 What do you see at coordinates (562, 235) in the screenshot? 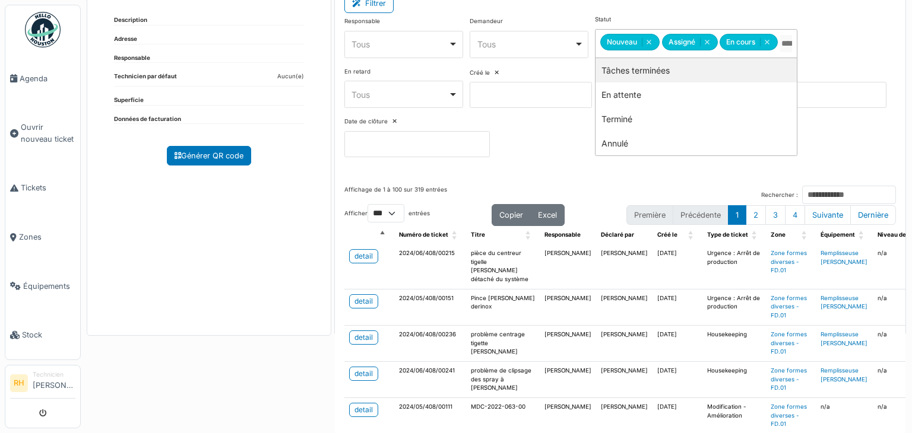
I see `span: Responsable` at bounding box center [562, 235].